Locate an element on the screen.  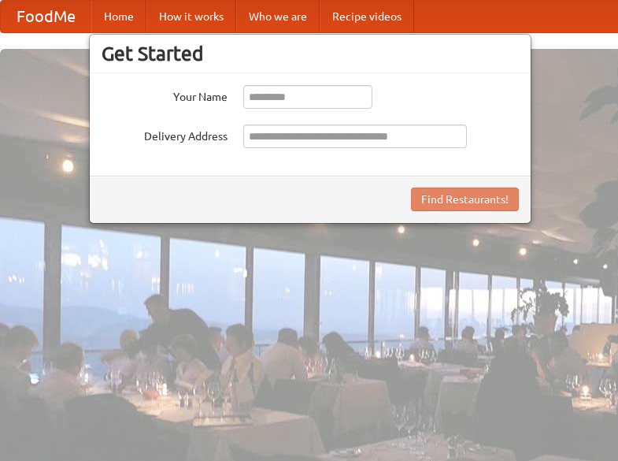
a: How it works is located at coordinates (191, 17).